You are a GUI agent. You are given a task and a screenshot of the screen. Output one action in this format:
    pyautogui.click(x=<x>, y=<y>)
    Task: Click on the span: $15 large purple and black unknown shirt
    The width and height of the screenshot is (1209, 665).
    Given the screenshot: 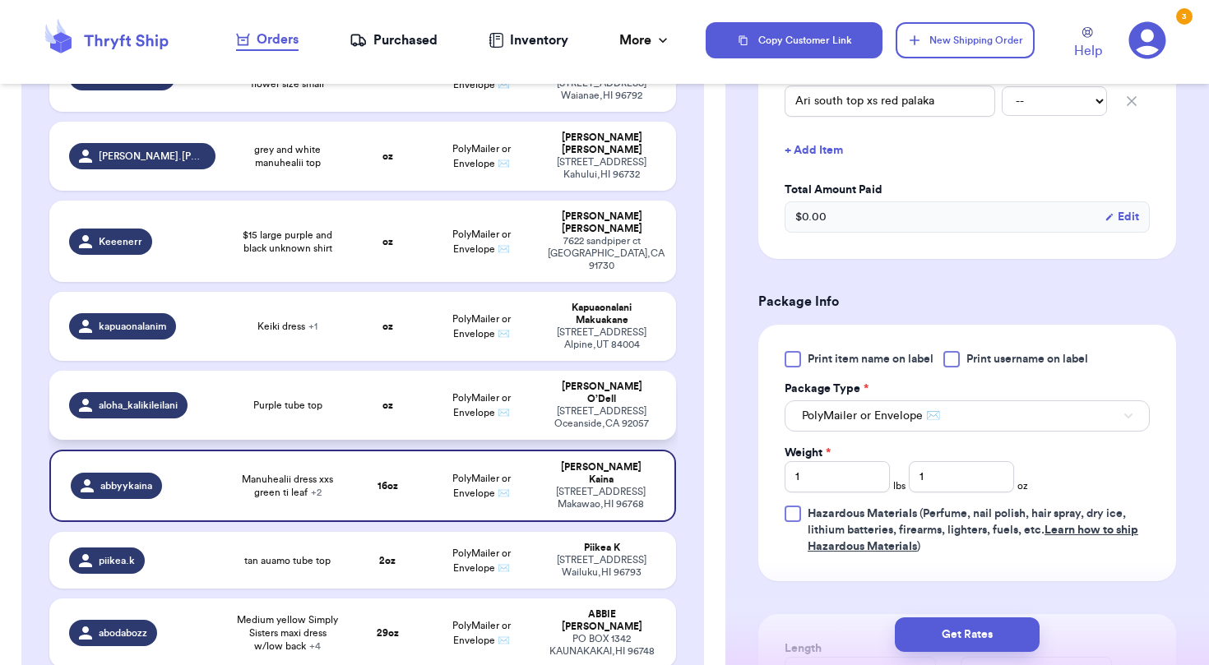 What is the action you would take?
    pyautogui.click(x=288, y=242)
    